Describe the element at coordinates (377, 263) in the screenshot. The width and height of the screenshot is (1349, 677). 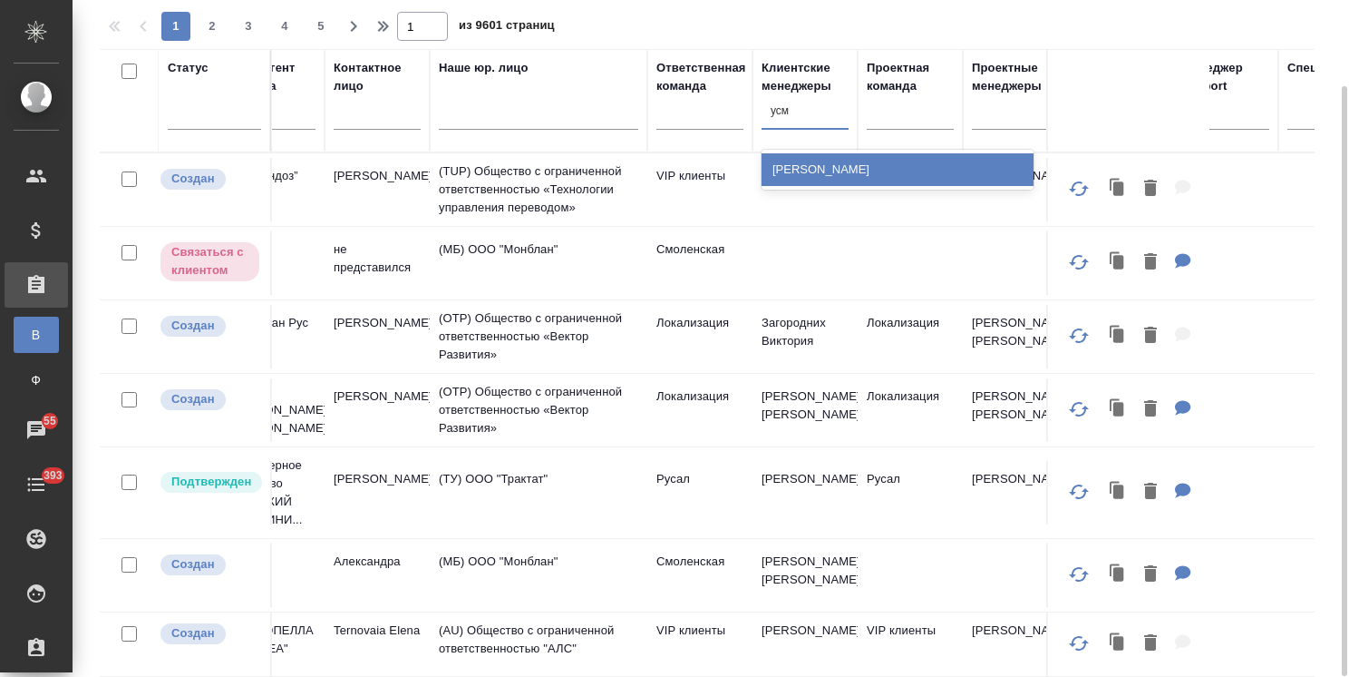
I see `td: не представился` at that location.